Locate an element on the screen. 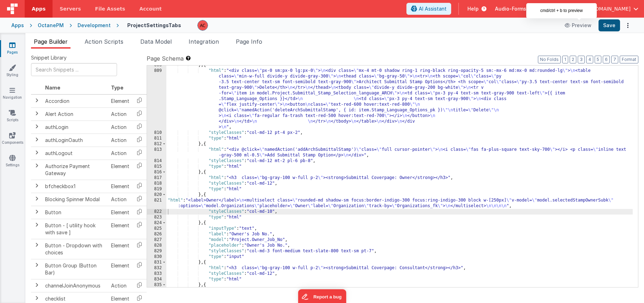  button: 2 is located at coordinates (573, 60).